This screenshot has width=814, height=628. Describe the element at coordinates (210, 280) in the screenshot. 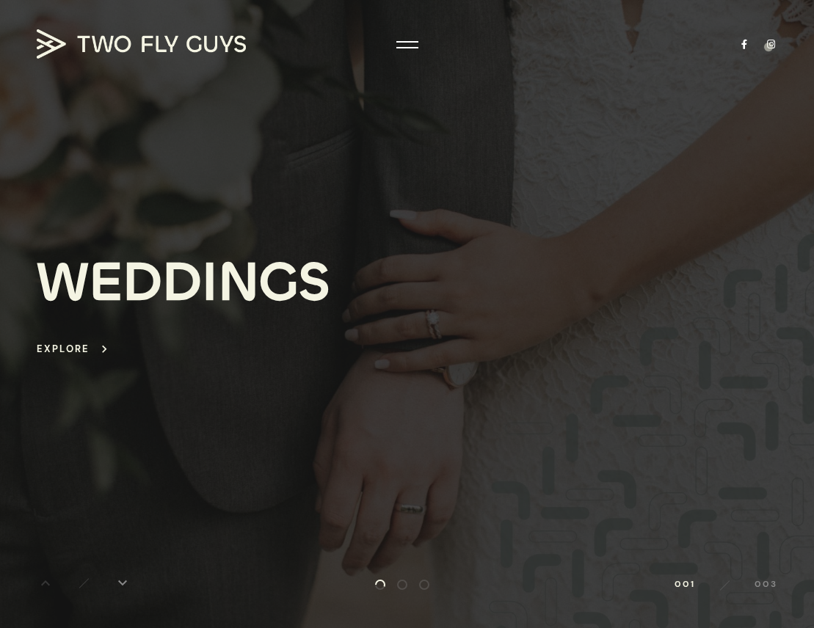

I see `div: I` at that location.